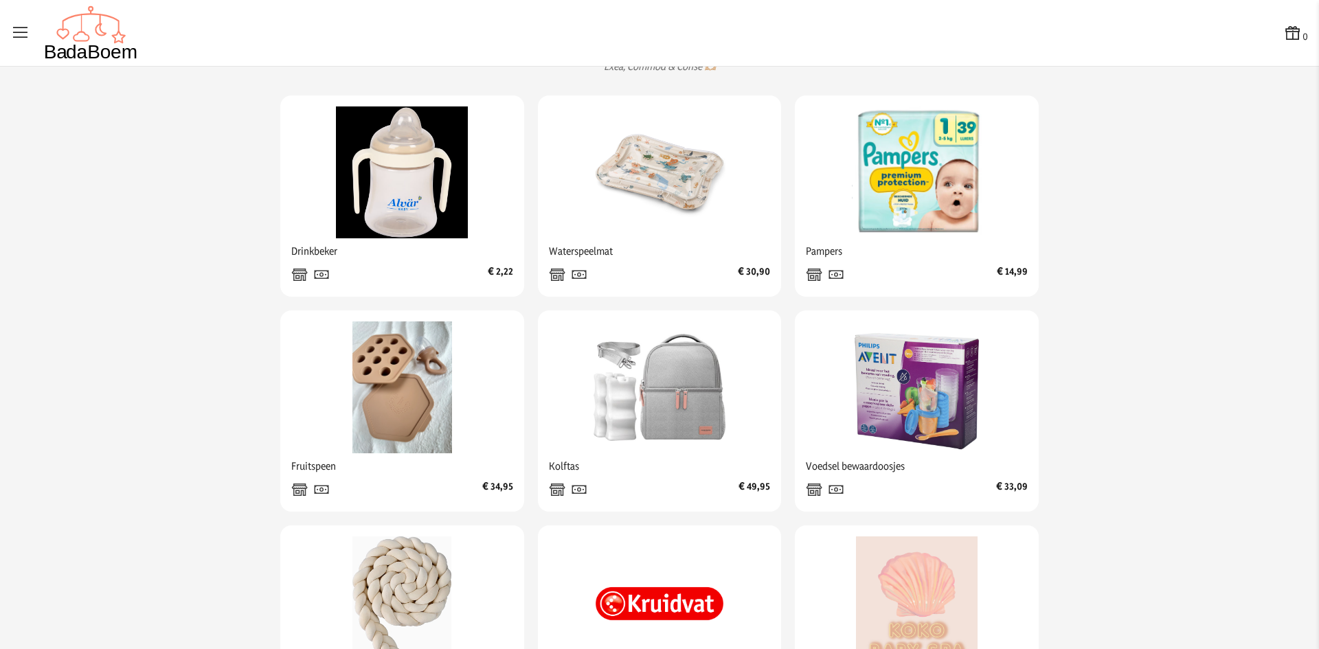  Describe the element at coordinates (402, 251) in the screenshot. I see `span: Drinkbeker` at that location.